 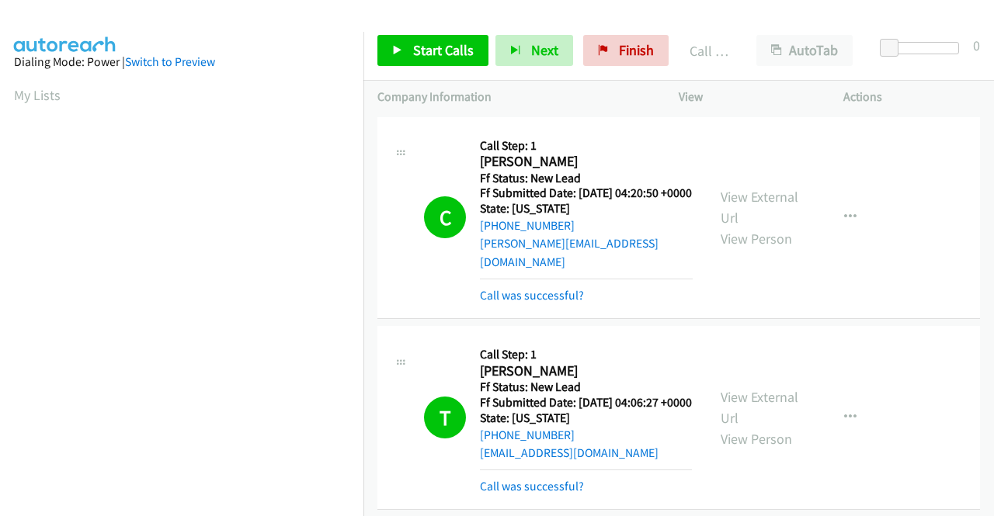 I want to click on p: Call Completed, so click(x=709, y=50).